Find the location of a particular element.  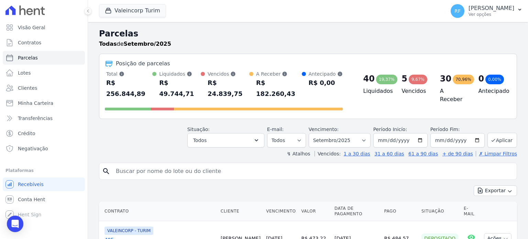

button: Aplicar is located at coordinates (502, 140).